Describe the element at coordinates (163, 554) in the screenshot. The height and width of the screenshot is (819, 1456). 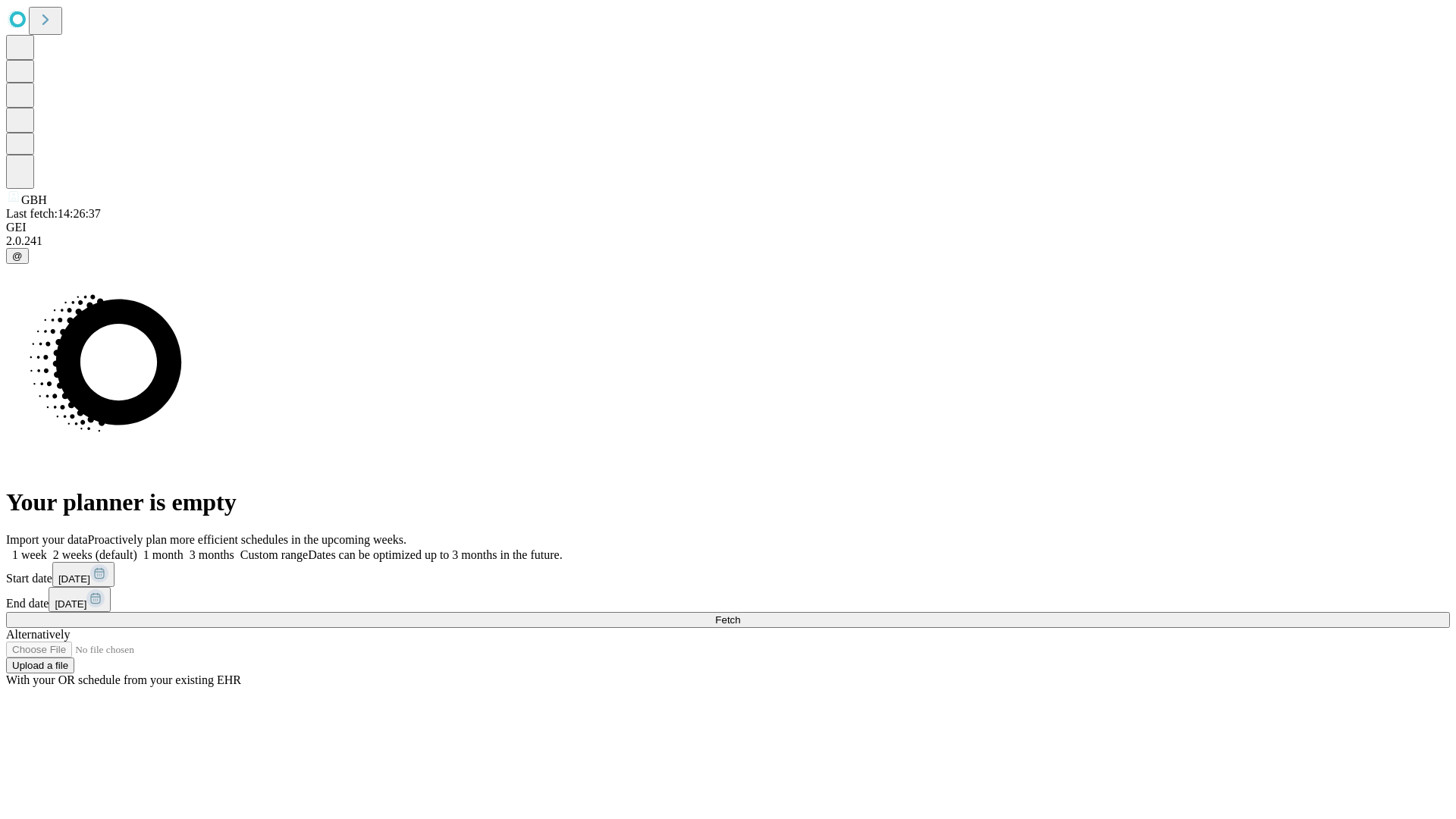
I see `span: 1 month` at that location.